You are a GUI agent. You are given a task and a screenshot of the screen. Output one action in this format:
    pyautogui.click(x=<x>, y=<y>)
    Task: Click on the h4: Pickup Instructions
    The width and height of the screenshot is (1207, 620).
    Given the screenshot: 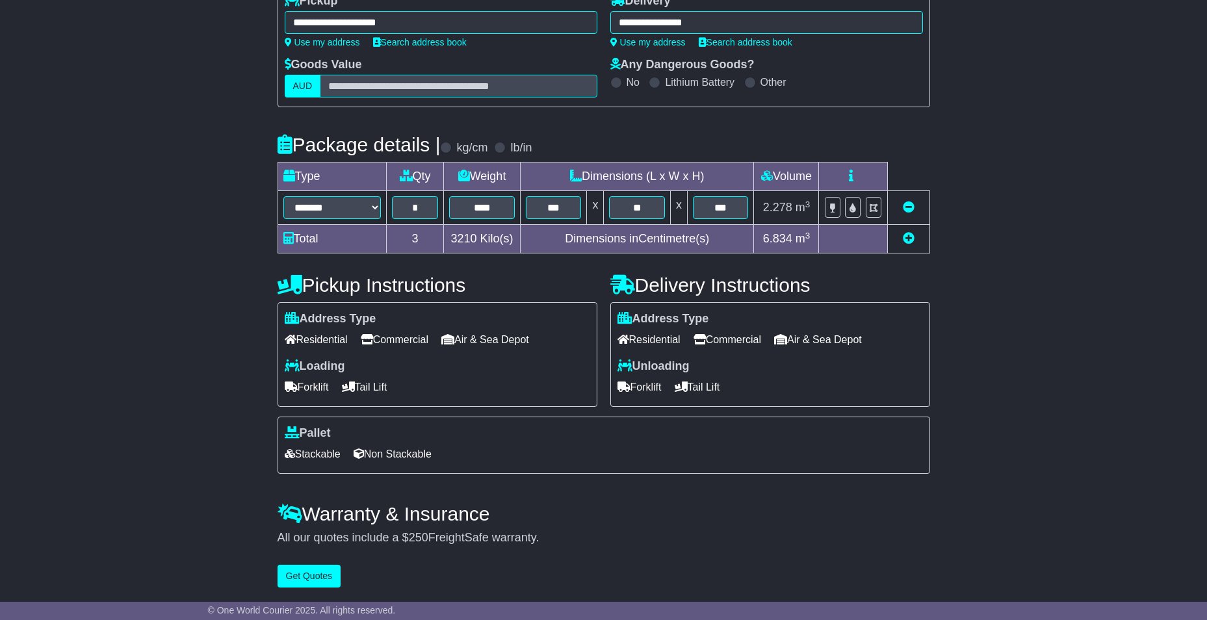 What is the action you would take?
    pyautogui.click(x=437, y=285)
    